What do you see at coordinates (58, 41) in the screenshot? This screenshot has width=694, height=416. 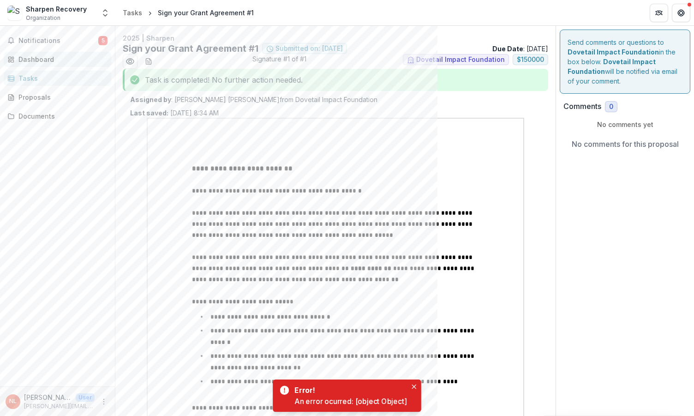 I see `span: Notifications` at bounding box center [58, 41].